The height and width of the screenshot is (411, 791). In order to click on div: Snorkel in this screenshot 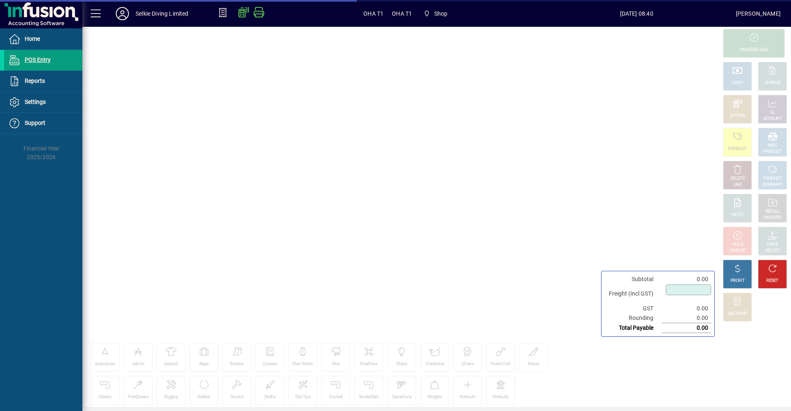, I will do `click(336, 397)`.